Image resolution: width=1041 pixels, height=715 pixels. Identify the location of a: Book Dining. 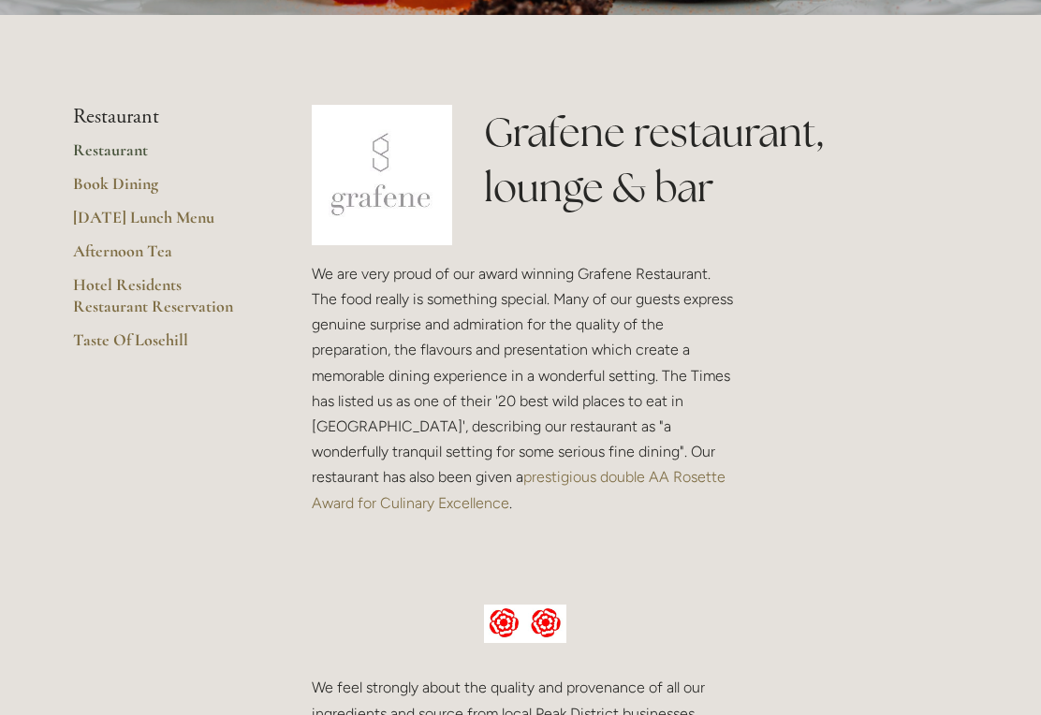
(162, 190).